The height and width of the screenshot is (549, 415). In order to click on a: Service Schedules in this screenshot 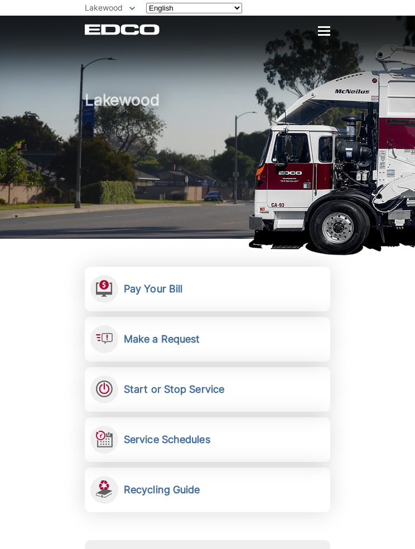, I will do `click(207, 439)`.